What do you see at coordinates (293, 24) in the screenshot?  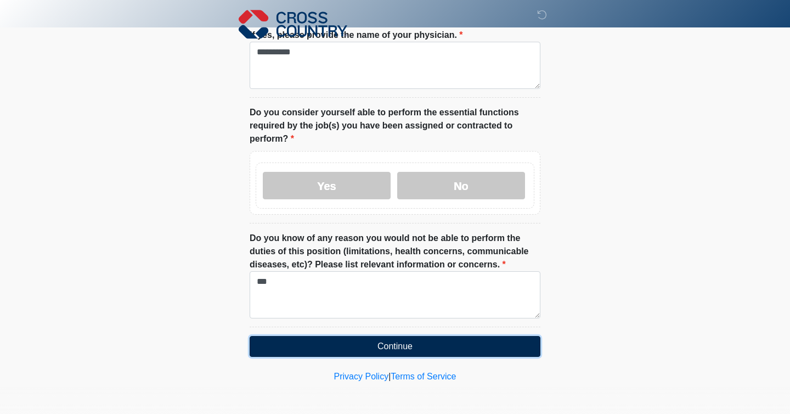 I see `img: Cross Country Logo` at bounding box center [293, 24].